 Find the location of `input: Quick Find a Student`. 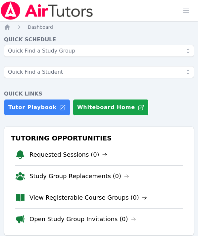

input: Quick Find a Student is located at coordinates (99, 72).